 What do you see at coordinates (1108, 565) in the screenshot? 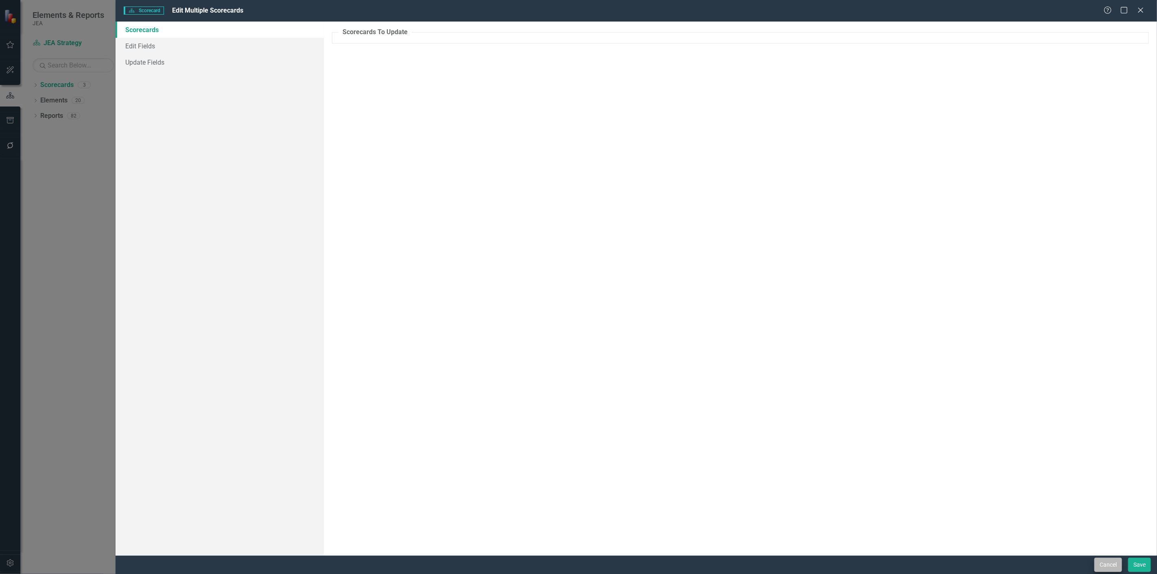
I see `button: Cancel` at bounding box center [1108, 565].